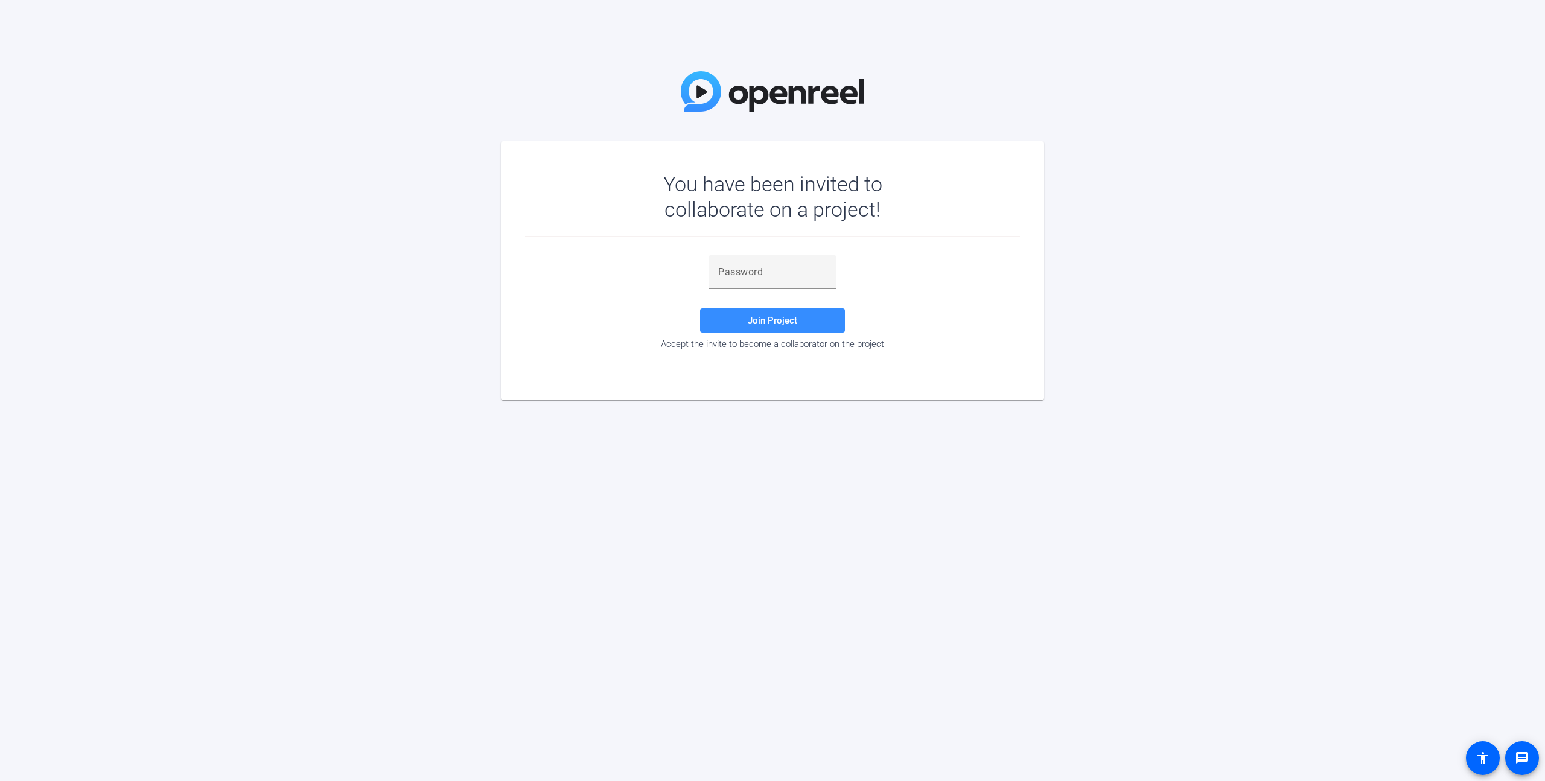 The image size is (1545, 781). What do you see at coordinates (772, 320) in the screenshot?
I see `span: Join Project` at bounding box center [772, 320].